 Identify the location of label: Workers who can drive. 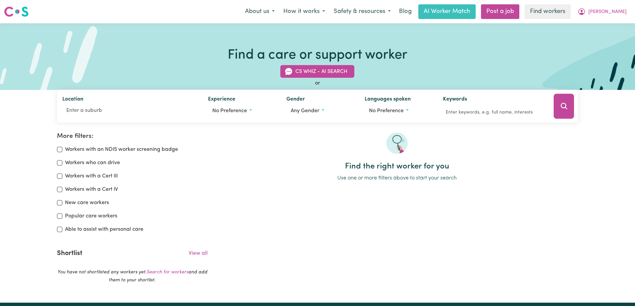
(92, 163).